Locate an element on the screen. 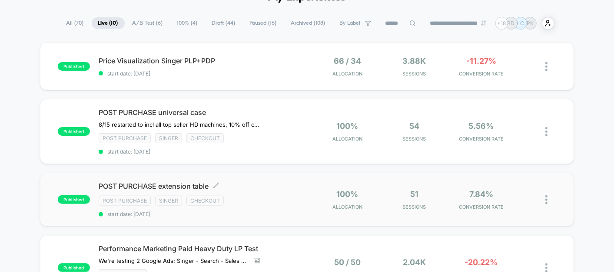 This screenshot has height=272, width=614. span: POST PURCHASE universal case is located at coordinates (203, 113).